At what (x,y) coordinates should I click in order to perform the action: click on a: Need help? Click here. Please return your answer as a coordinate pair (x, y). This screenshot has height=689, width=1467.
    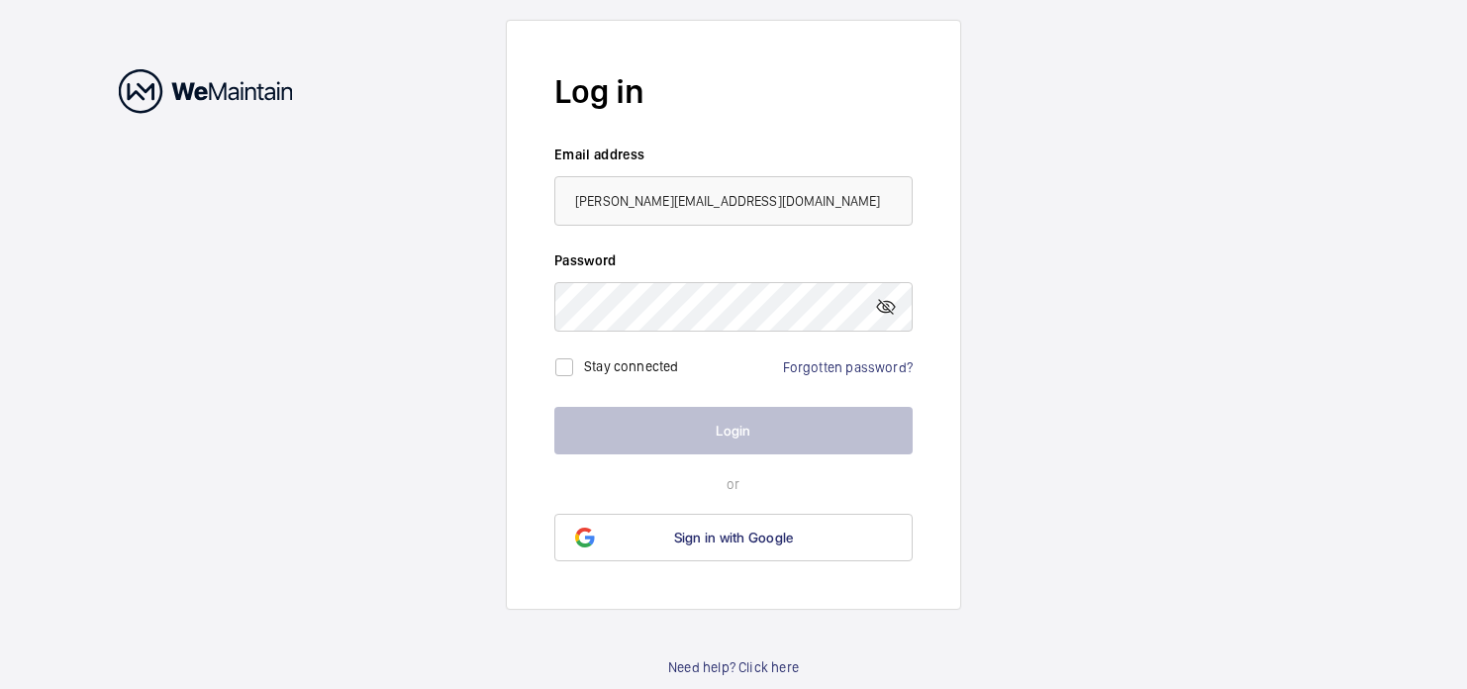
    Looking at the image, I should click on (733, 667).